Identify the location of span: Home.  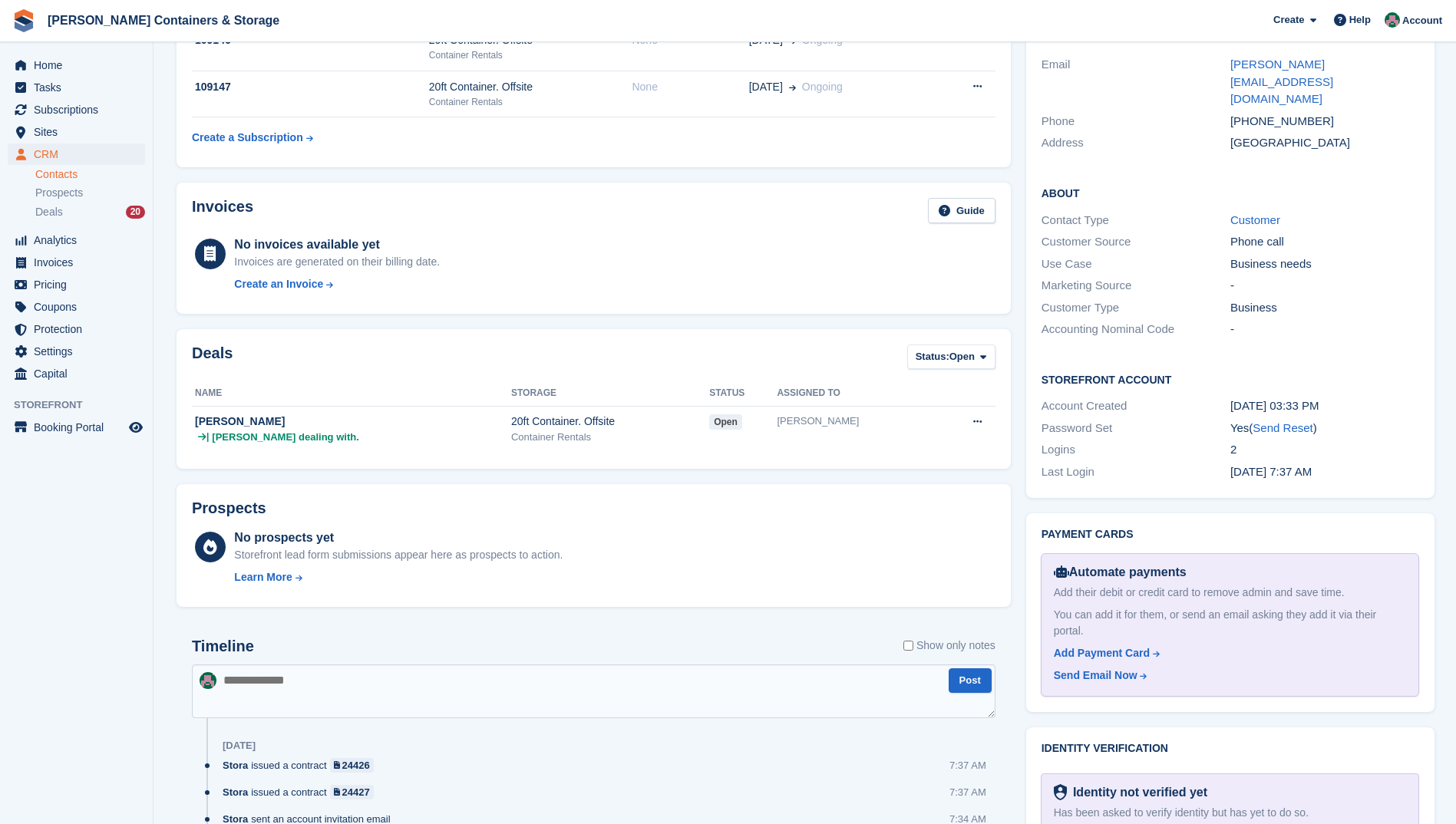
(80, 65).